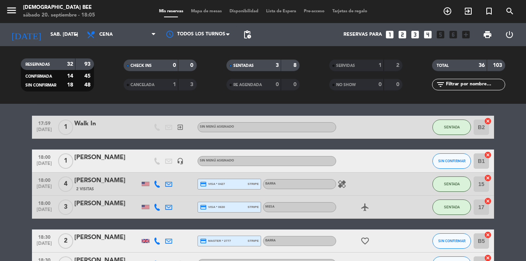 The height and width of the screenshot is (261, 526). What do you see at coordinates (217, 127) in the screenshot?
I see `span: Sin menú asignado` at bounding box center [217, 127].